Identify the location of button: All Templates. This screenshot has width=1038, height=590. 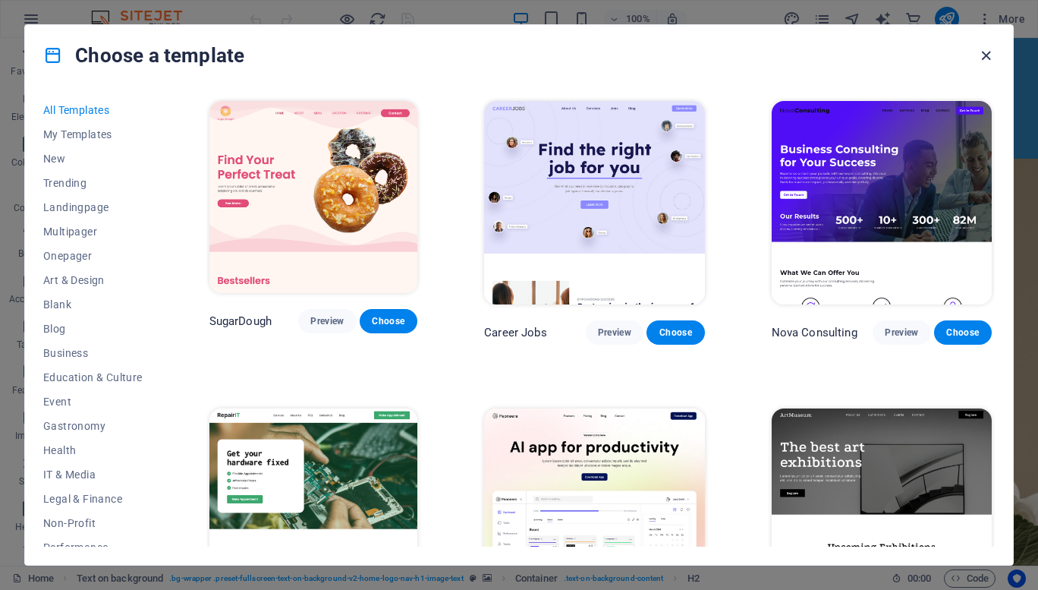
(93, 110).